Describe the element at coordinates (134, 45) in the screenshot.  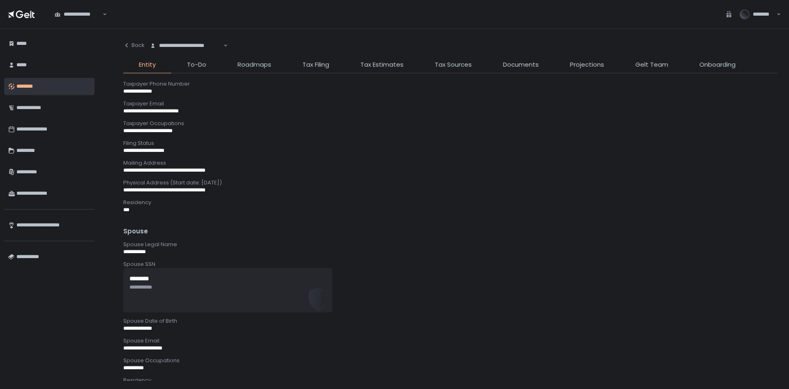
I see `button: Back` at that location.